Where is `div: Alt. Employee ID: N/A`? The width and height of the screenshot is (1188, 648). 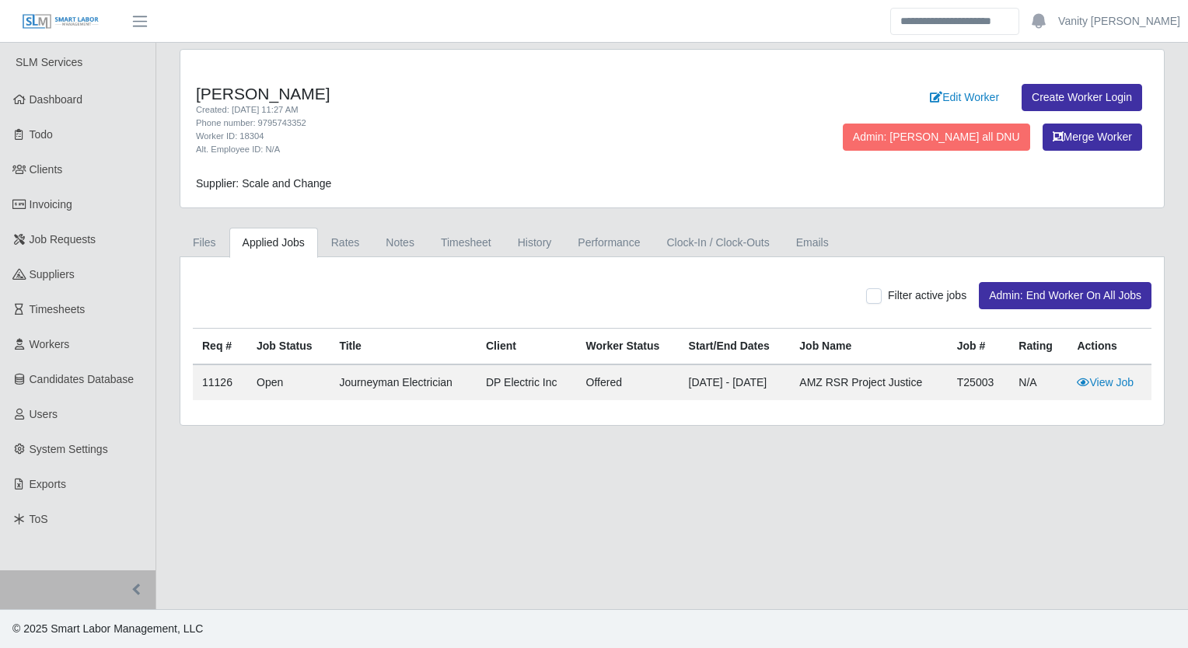 div: Alt. Employee ID: N/A is located at coordinates (469, 149).